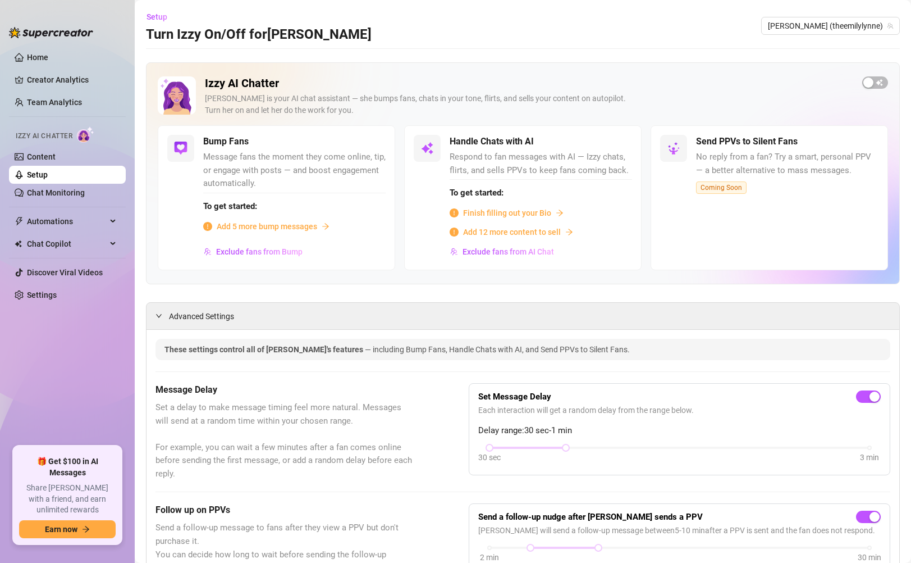  I want to click on span: Set a delay to make message timing feel more natural. Messages will send at a random time within ..., so click(284, 440).